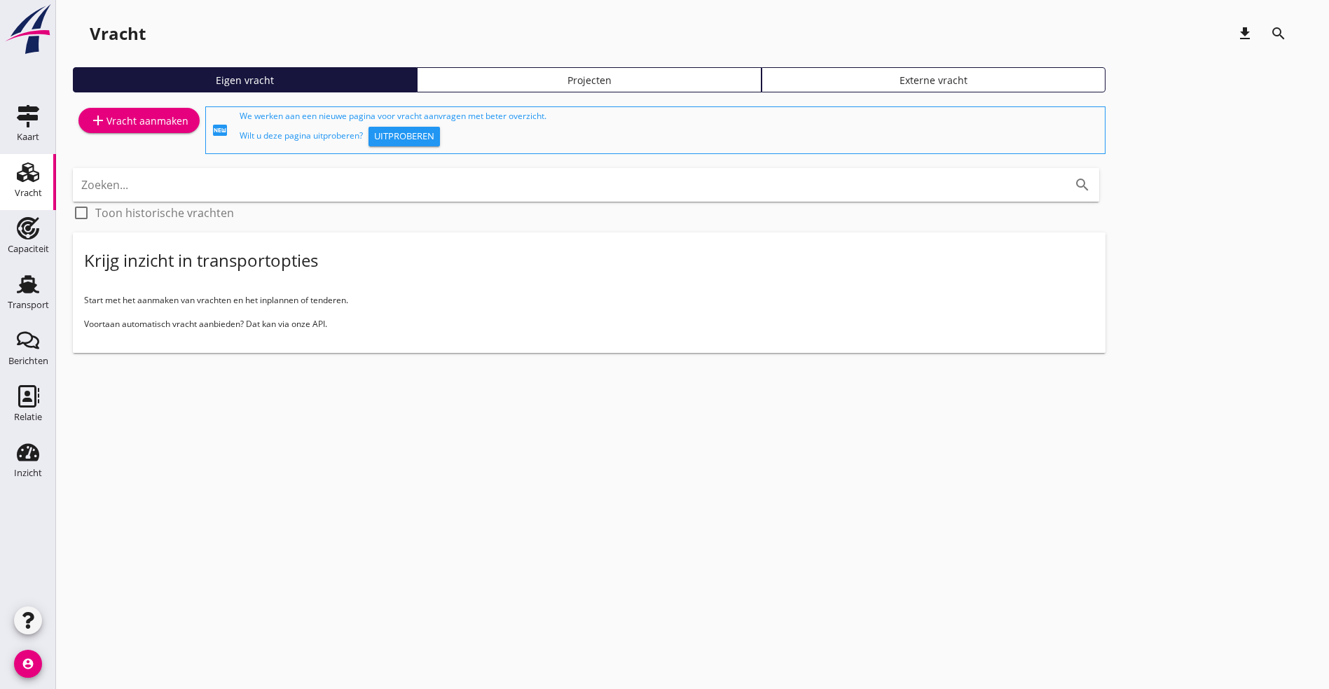 The width and height of the screenshot is (1329, 689). I want to click on img: logo-small.a267ee39.svg, so click(28, 29).